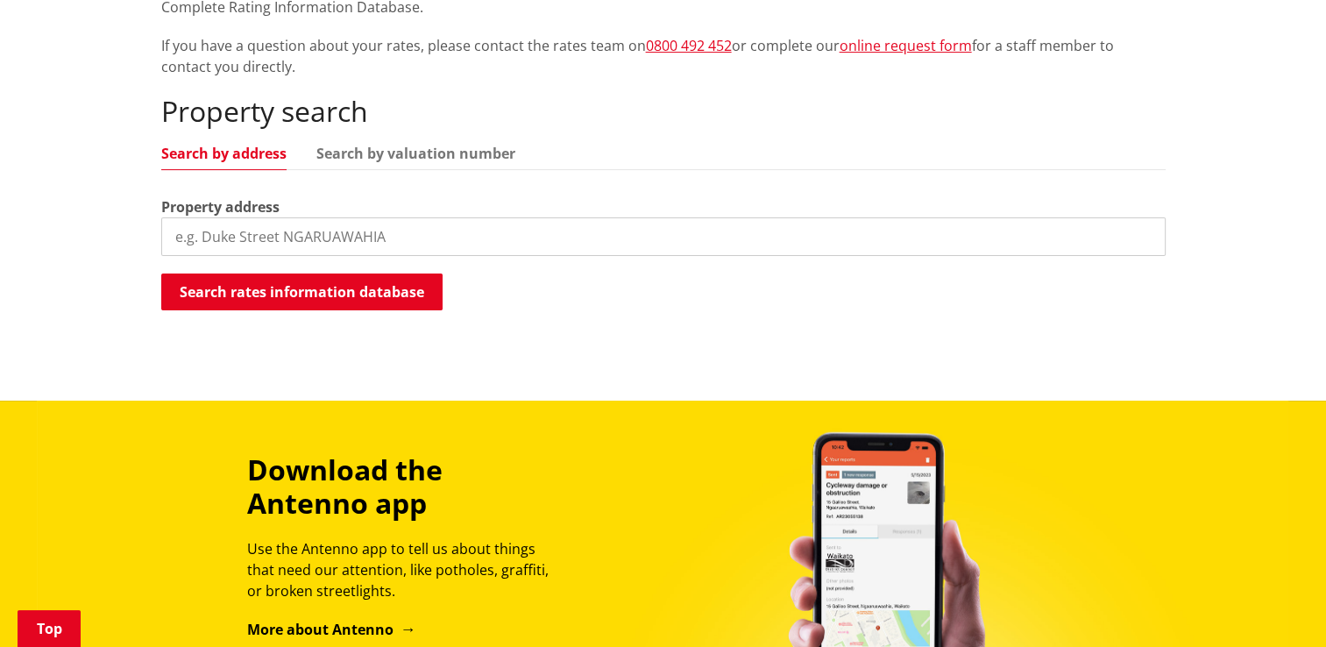  What do you see at coordinates (905, 46) in the screenshot?
I see `a: online request form` at bounding box center [905, 46].